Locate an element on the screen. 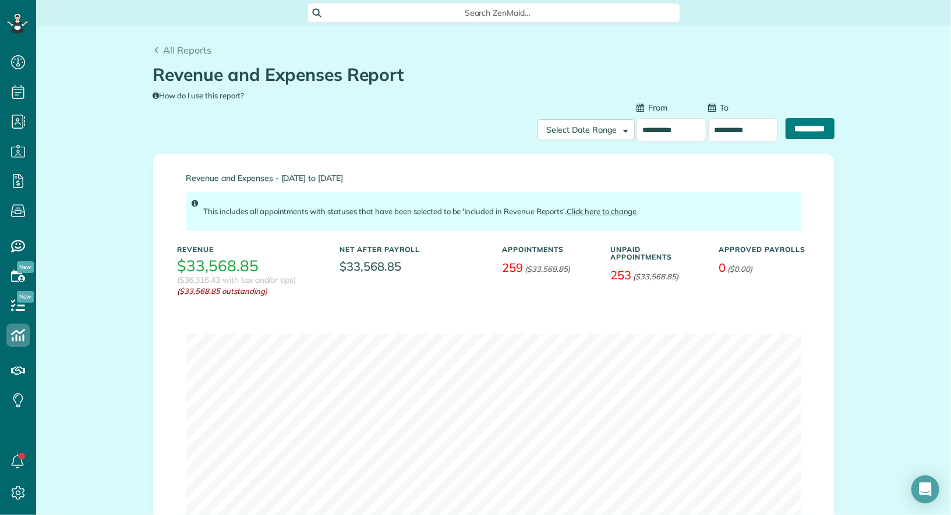  a: All Reports is located at coordinates (182, 50).